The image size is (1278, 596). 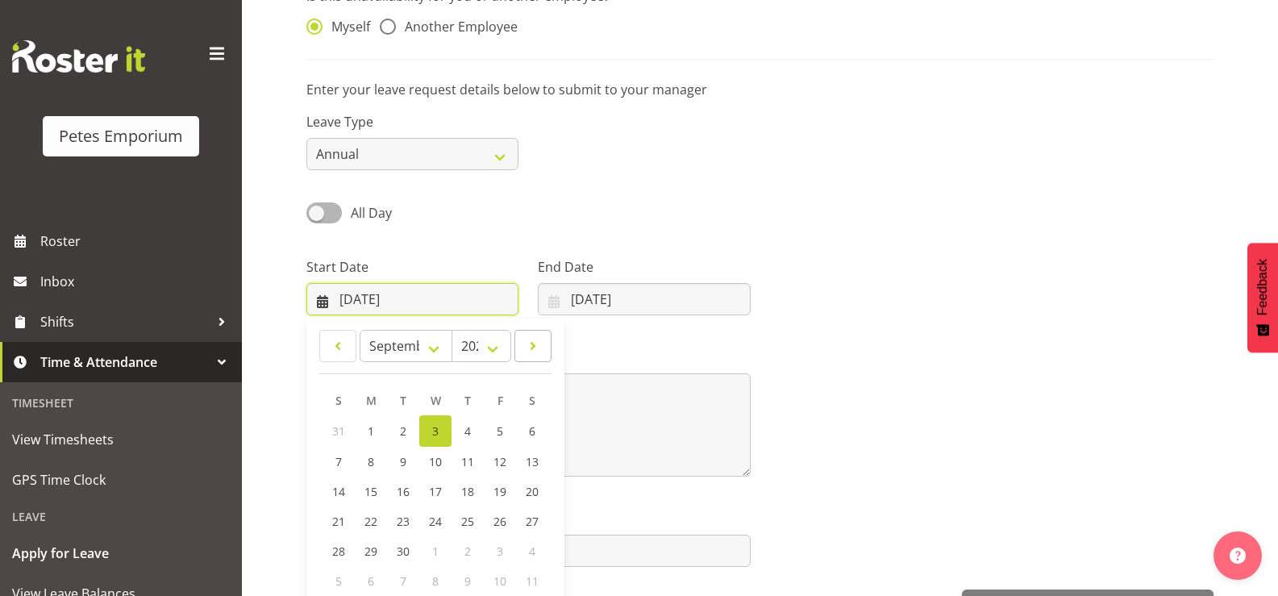 What do you see at coordinates (403, 521) in the screenshot?
I see `a: 23` at bounding box center [403, 521].